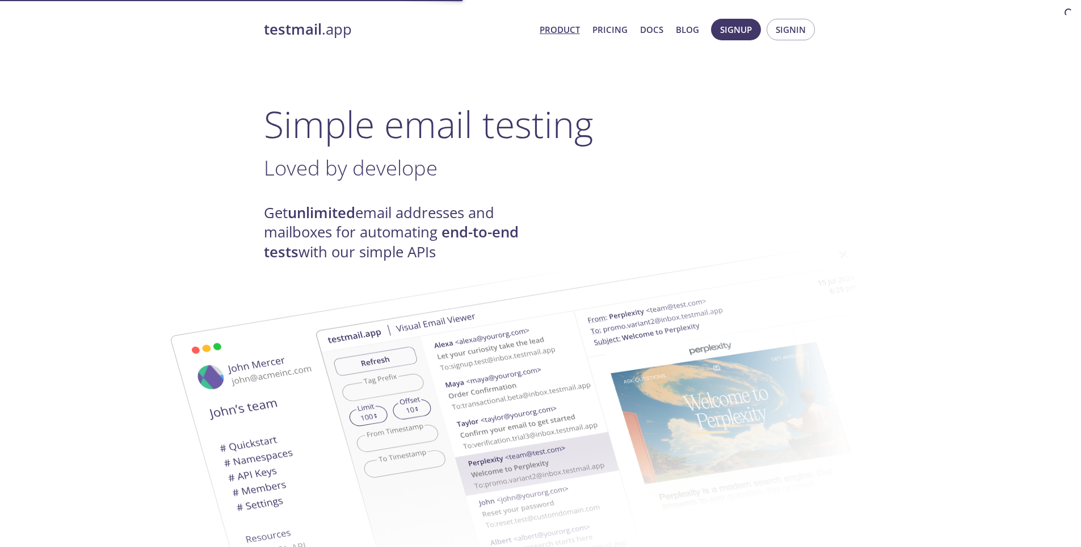 Image resolution: width=1081 pixels, height=547 pixels. Describe the element at coordinates (791, 30) in the screenshot. I see `button: Signin` at that location.